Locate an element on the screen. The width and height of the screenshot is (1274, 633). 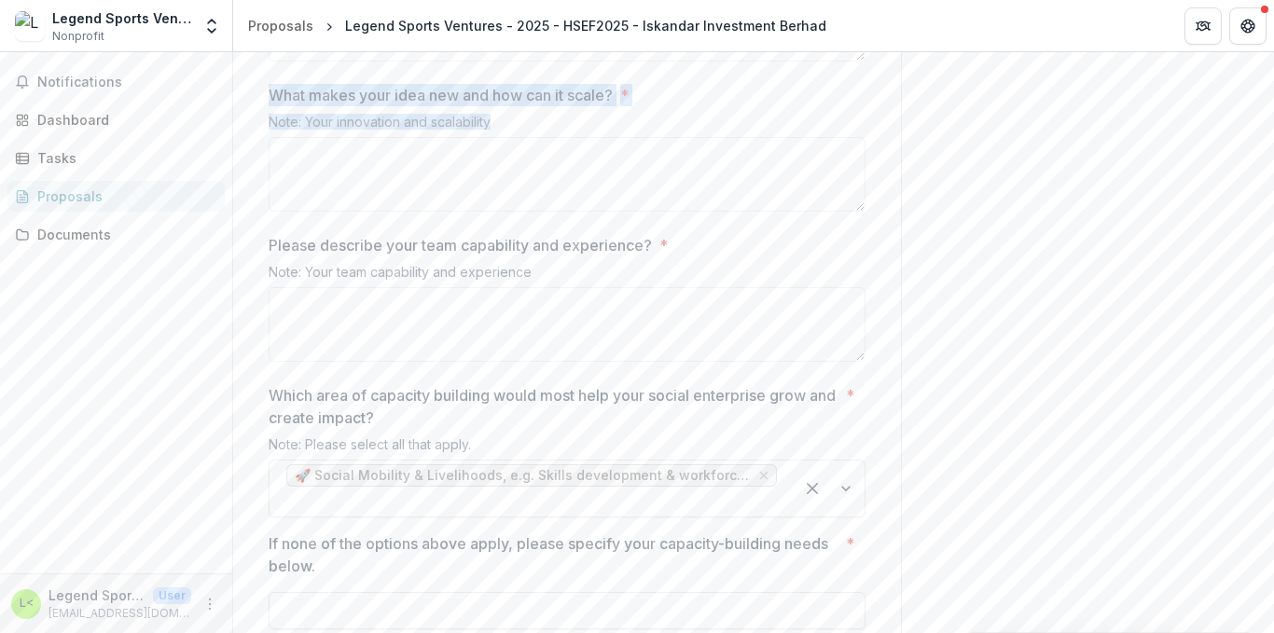
button: More is located at coordinates (210, 604).